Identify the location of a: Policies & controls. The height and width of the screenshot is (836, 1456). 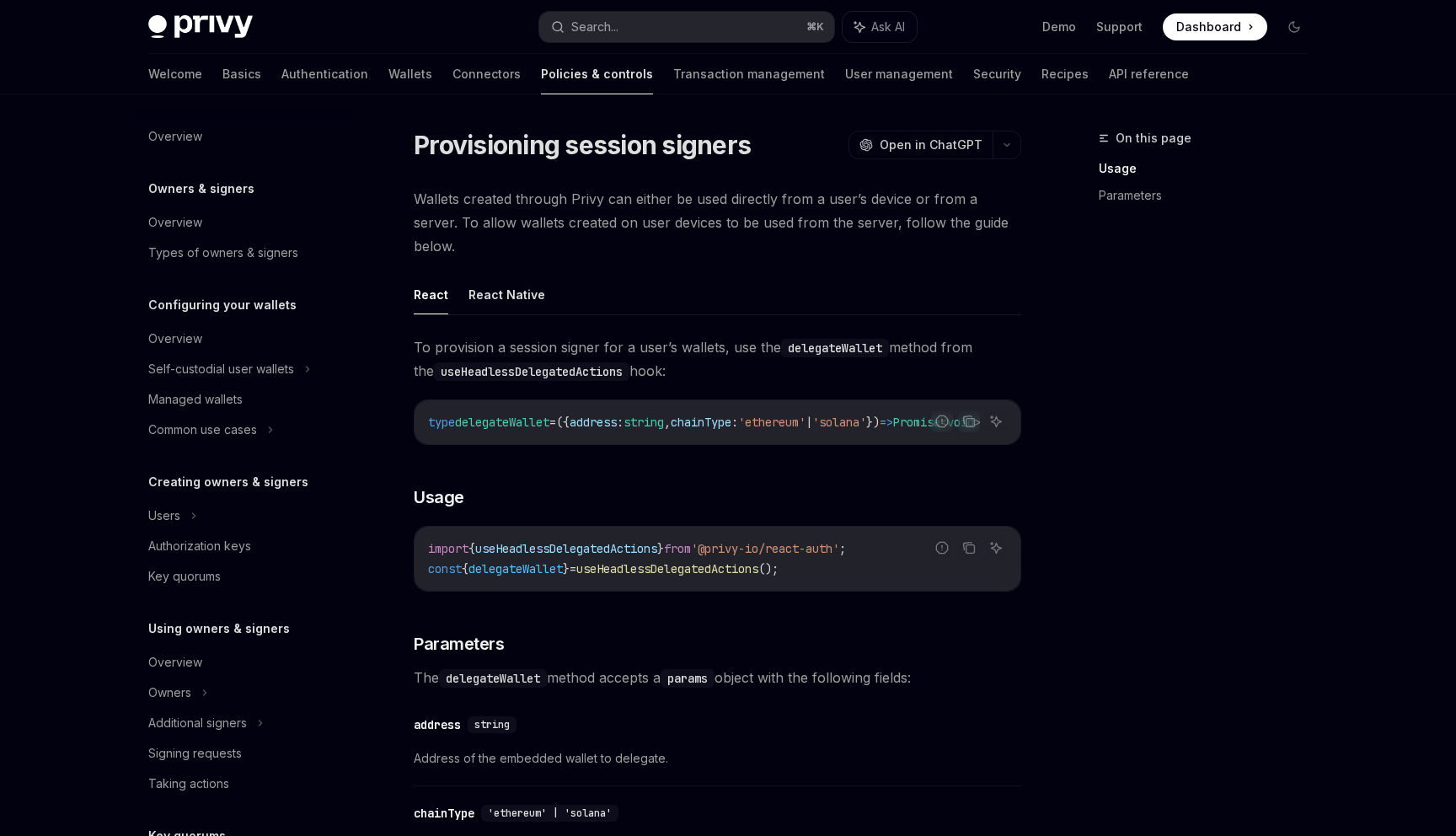
(597, 74).